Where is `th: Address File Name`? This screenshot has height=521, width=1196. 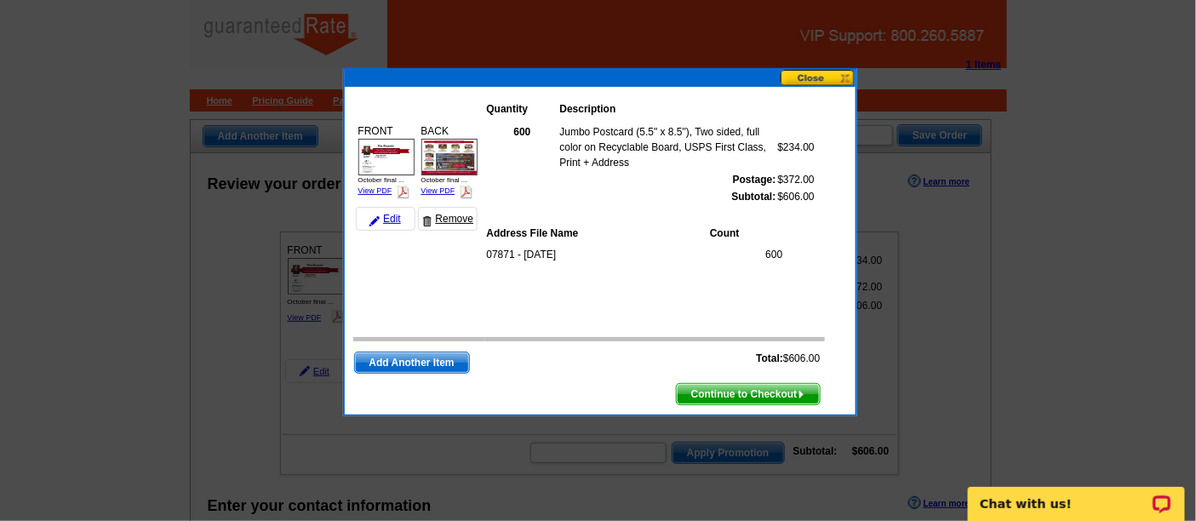
th: Address File Name is located at coordinates (598, 233).